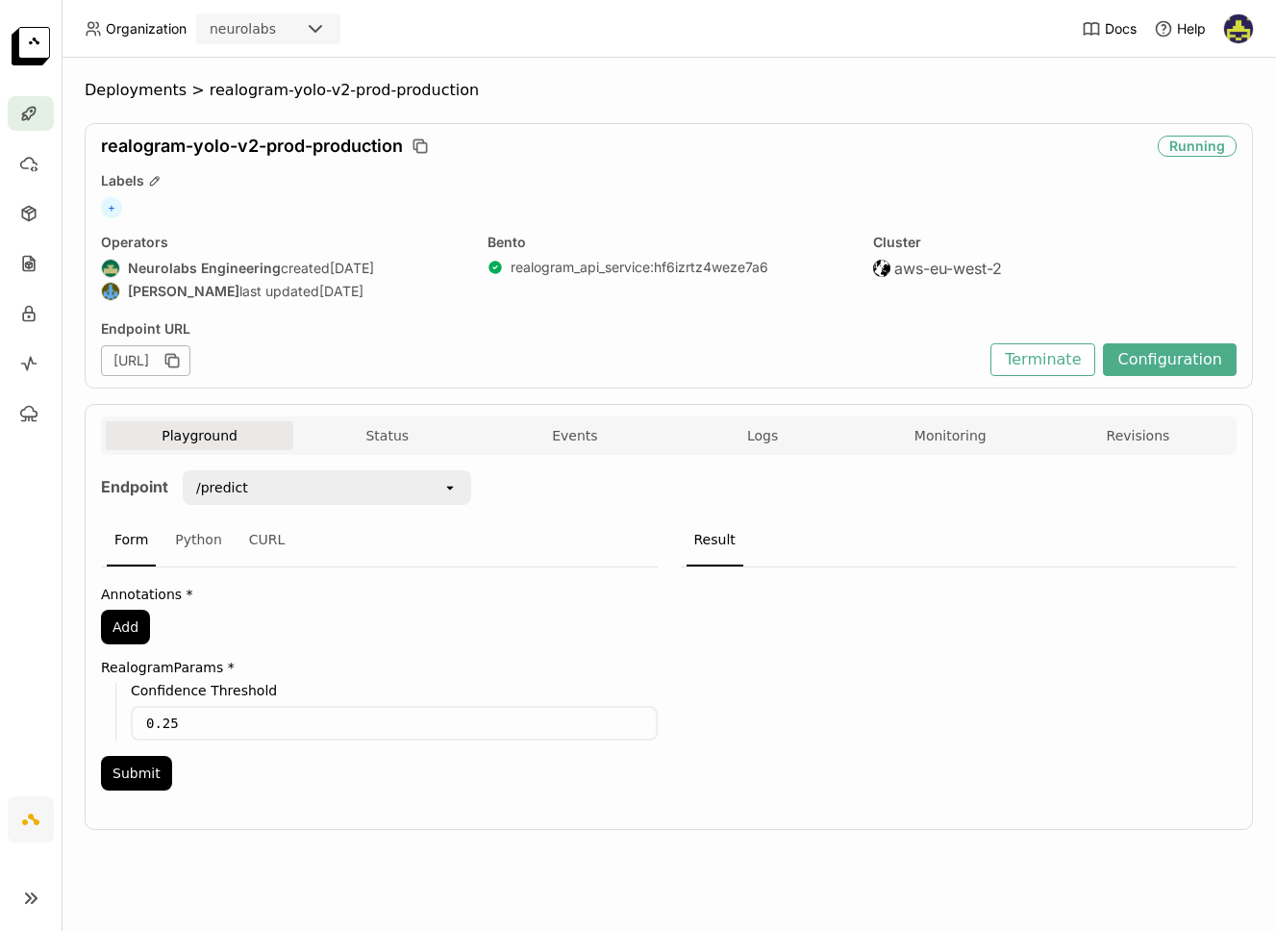  I want to click on div: /predict, so click(222, 488).